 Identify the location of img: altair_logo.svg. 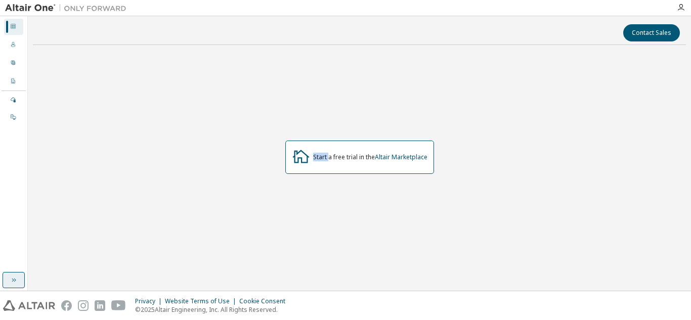
(29, 305).